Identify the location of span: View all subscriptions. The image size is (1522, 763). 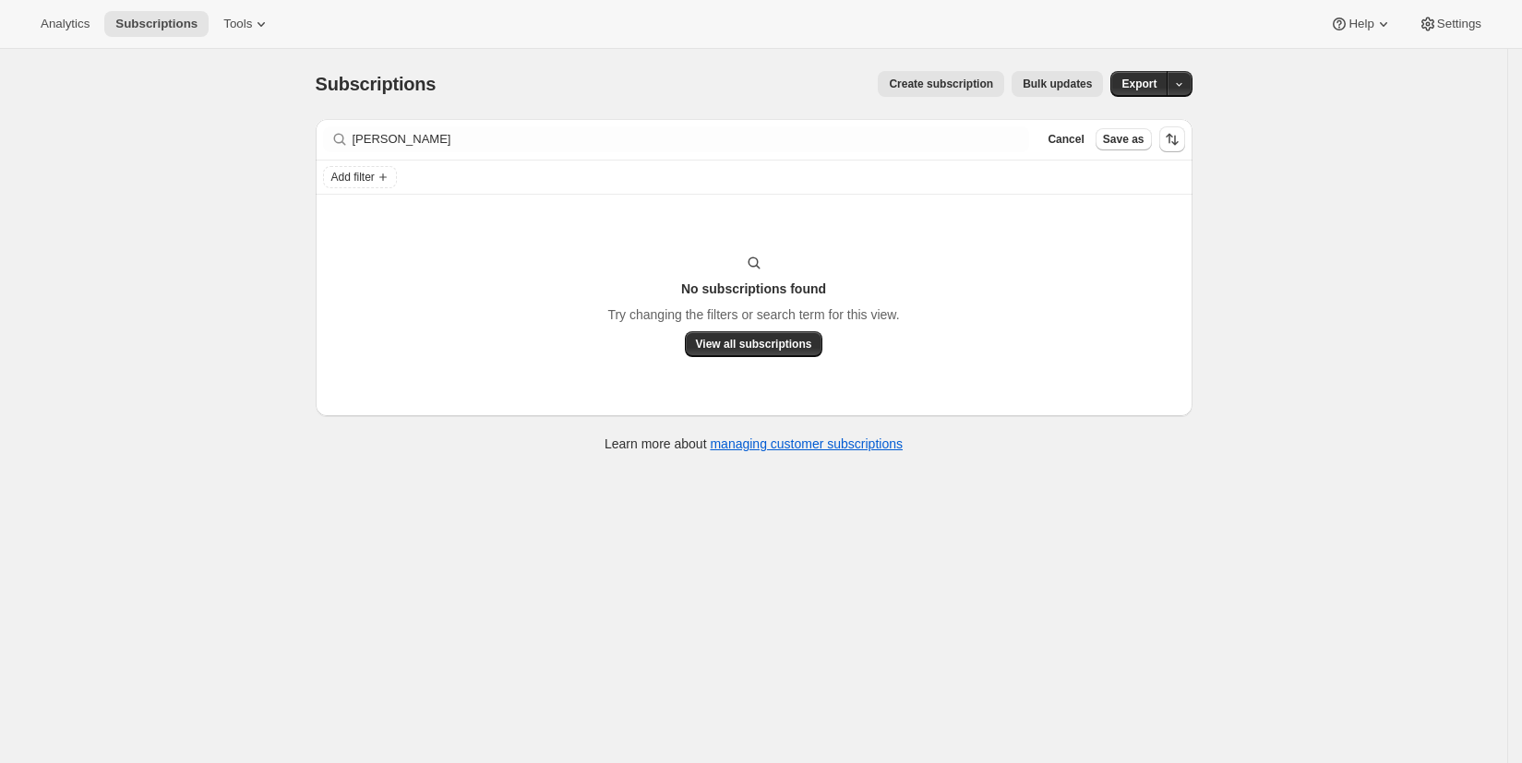
(754, 344).